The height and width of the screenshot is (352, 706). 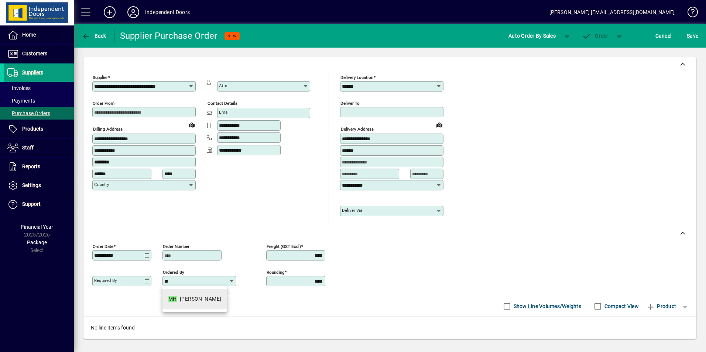 I want to click on span: Order, so click(x=595, y=36).